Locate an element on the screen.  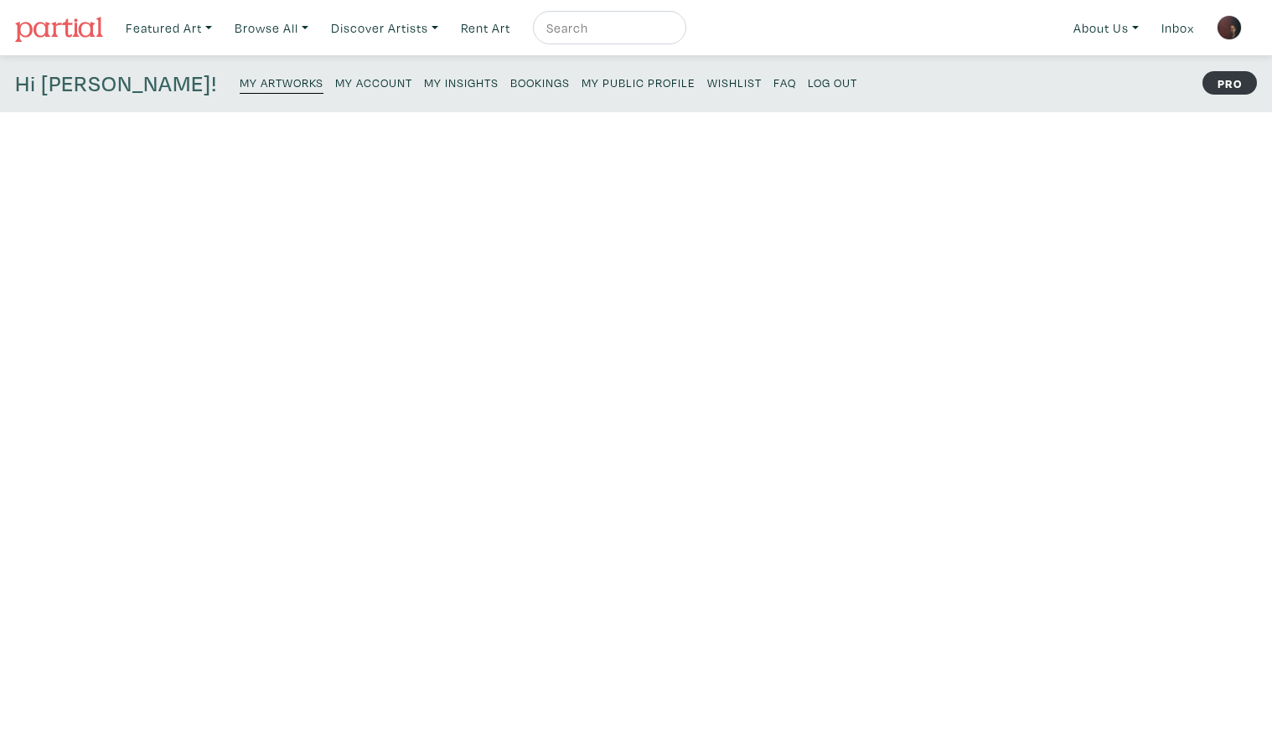
a: Bookings is located at coordinates (539, 81).